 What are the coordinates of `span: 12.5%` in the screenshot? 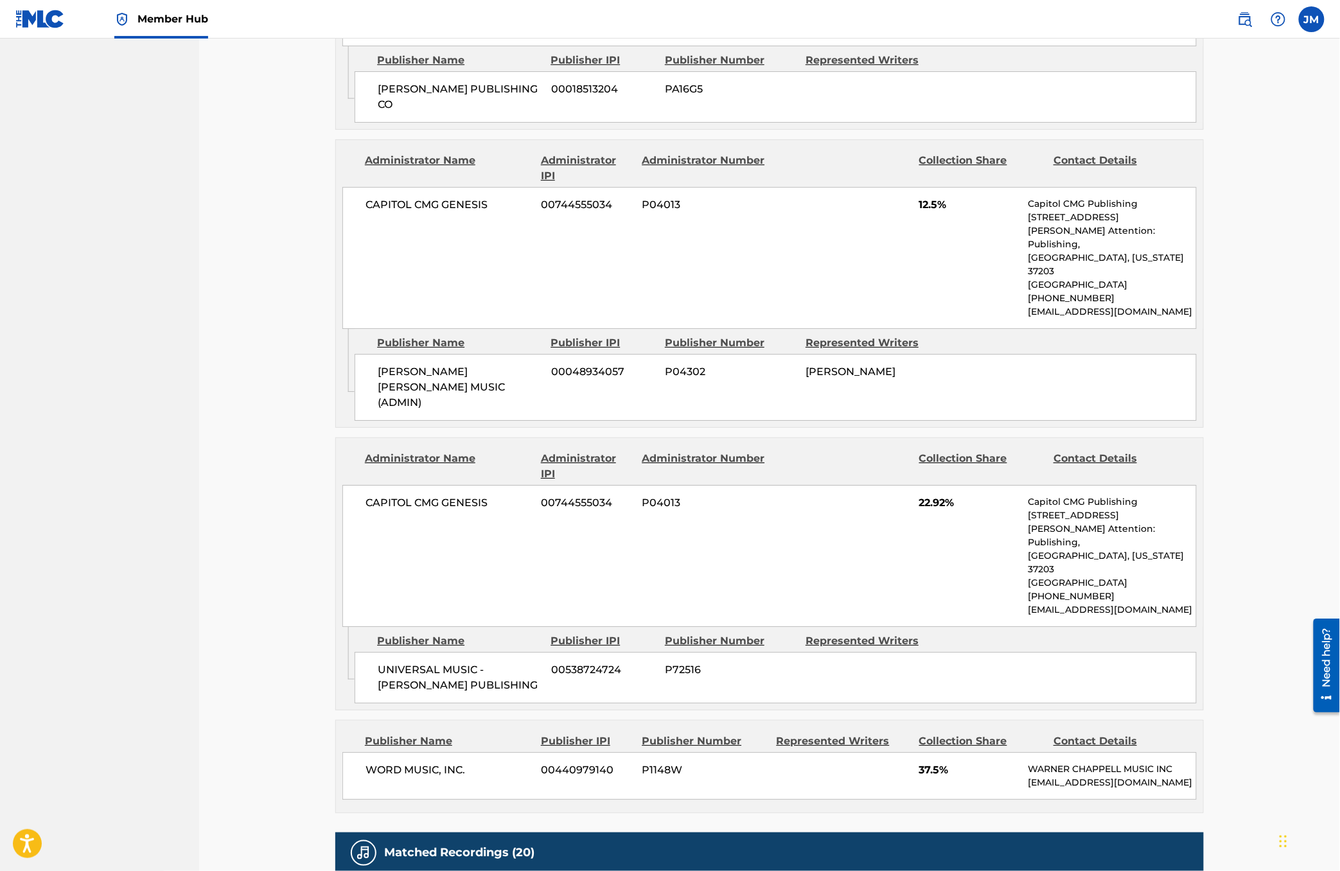 It's located at (969, 205).